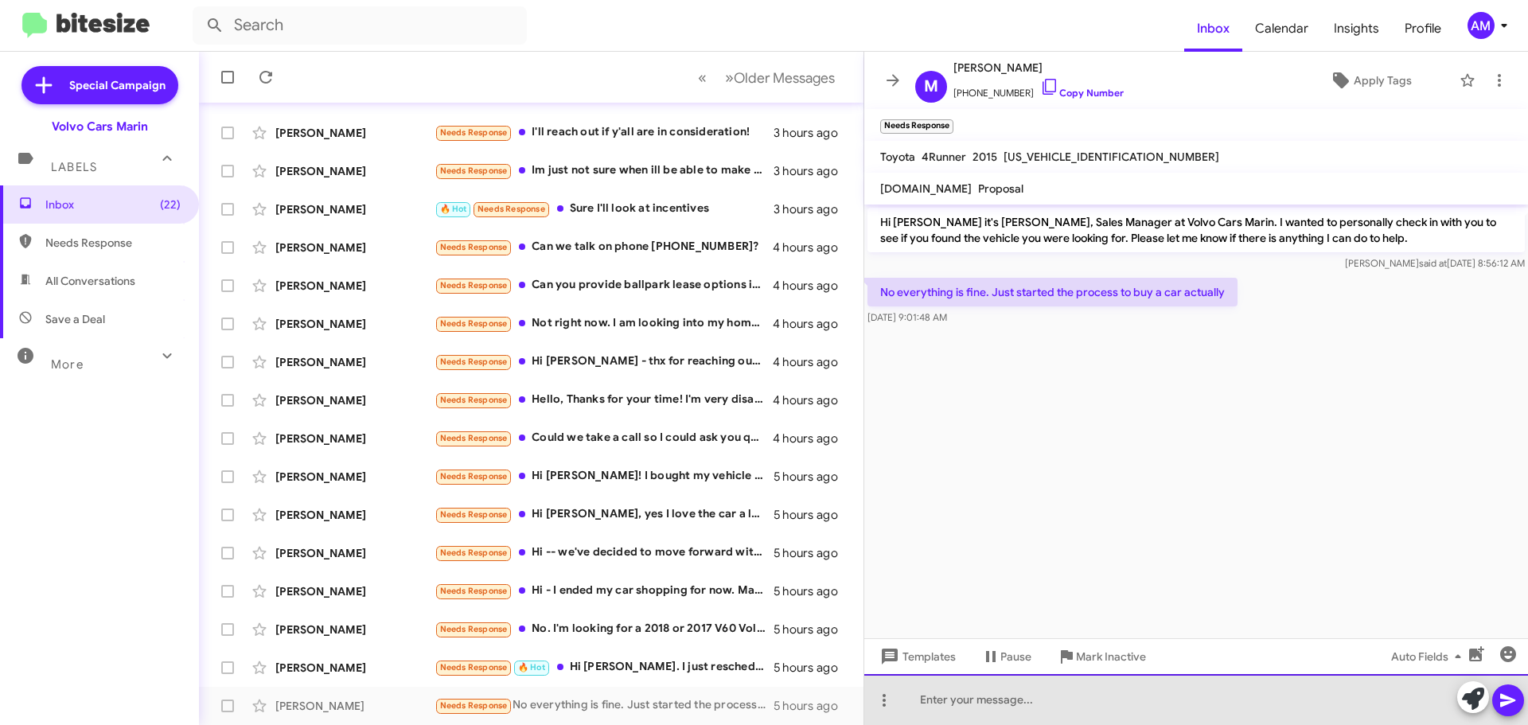 The image size is (1528, 725). I want to click on span: 2015, so click(984, 157).